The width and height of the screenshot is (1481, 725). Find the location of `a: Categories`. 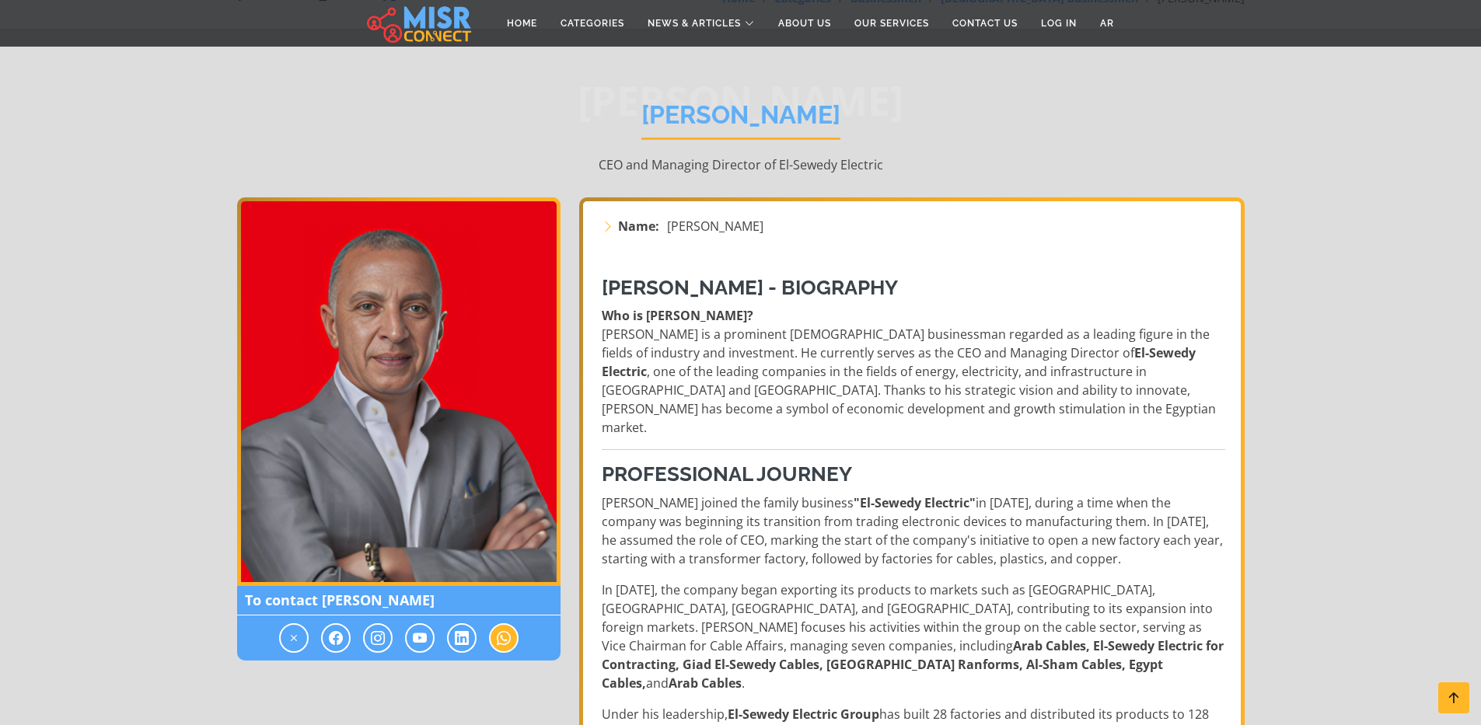

a: Categories is located at coordinates (592, 23).